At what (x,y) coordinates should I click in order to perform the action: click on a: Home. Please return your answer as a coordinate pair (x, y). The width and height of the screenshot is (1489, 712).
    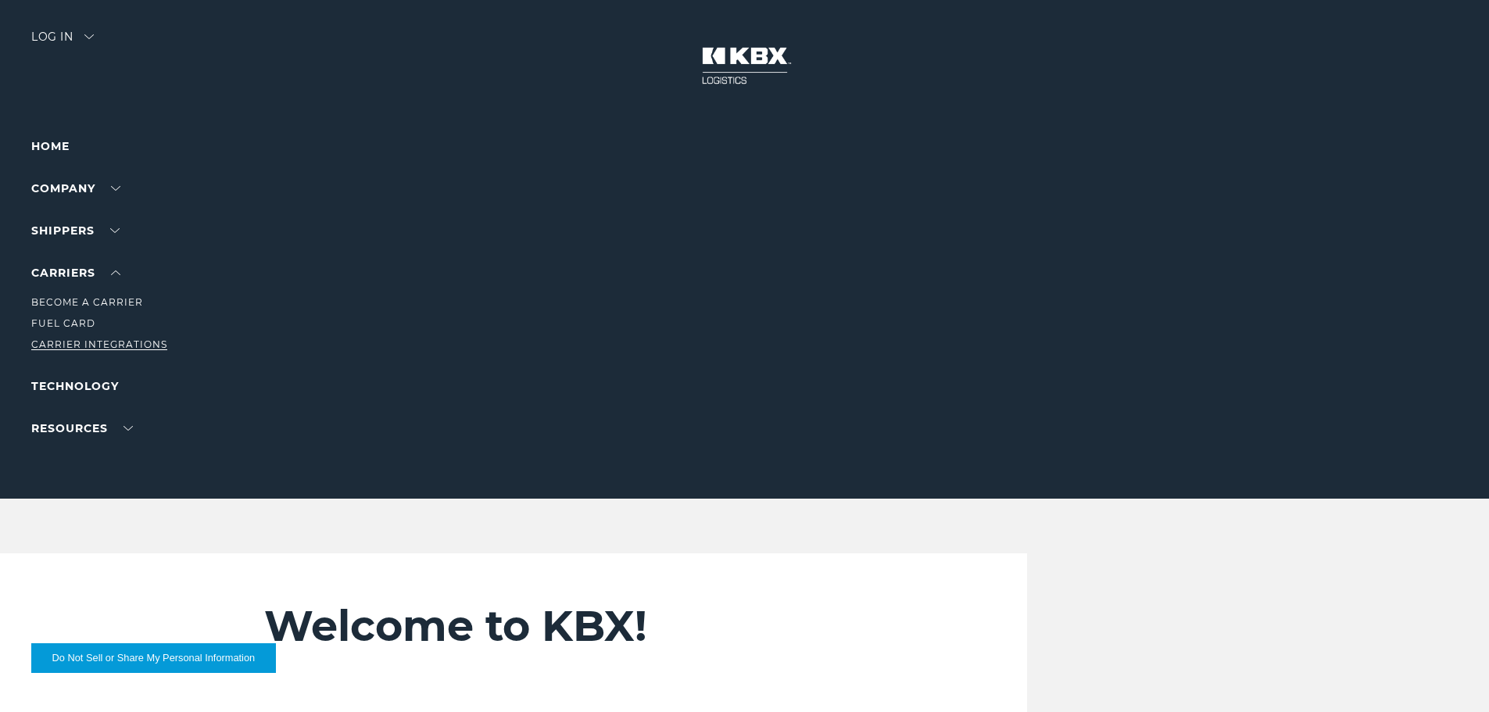
    Looking at the image, I should click on (50, 146).